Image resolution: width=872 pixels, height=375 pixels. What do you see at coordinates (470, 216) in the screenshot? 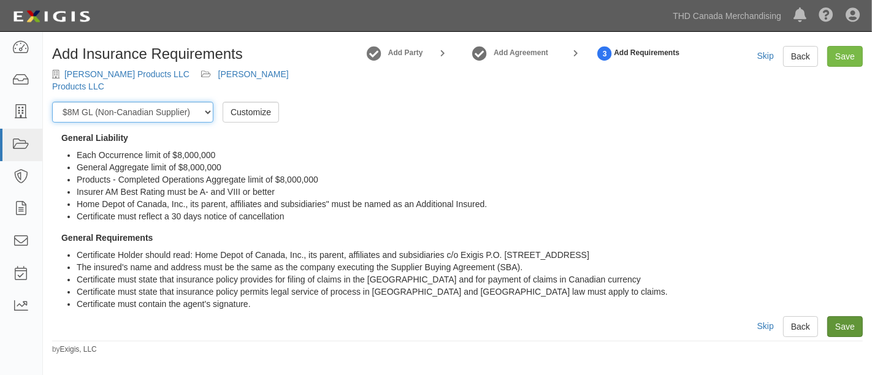
I see `li: Certificate must reflect a 30 days notice of cancellation` at bounding box center [470, 216].